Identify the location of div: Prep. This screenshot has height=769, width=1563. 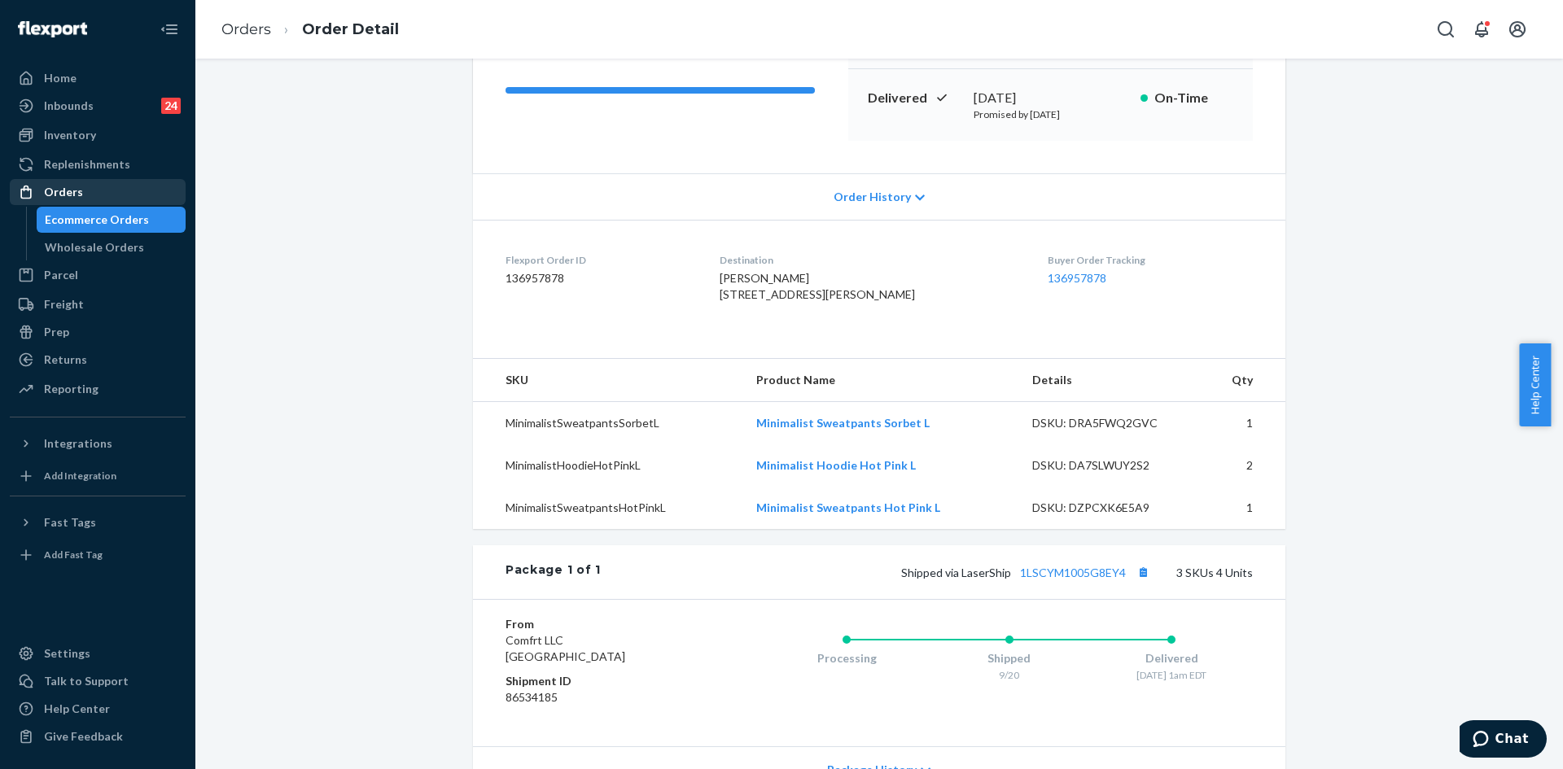
(56, 332).